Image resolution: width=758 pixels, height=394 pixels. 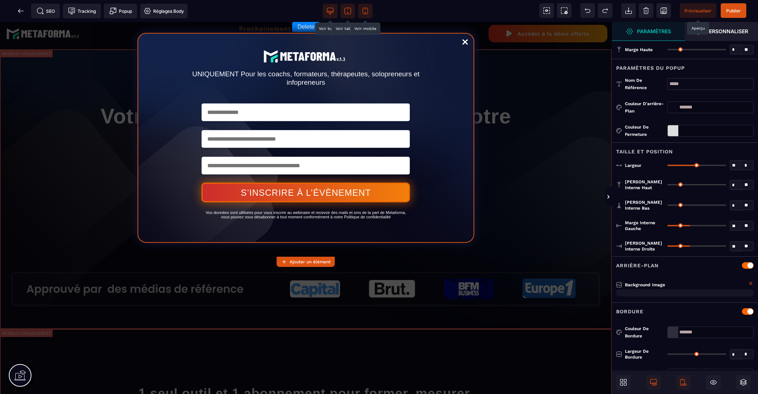 I want to click on strong: Personnaliser, so click(x=727, y=31).